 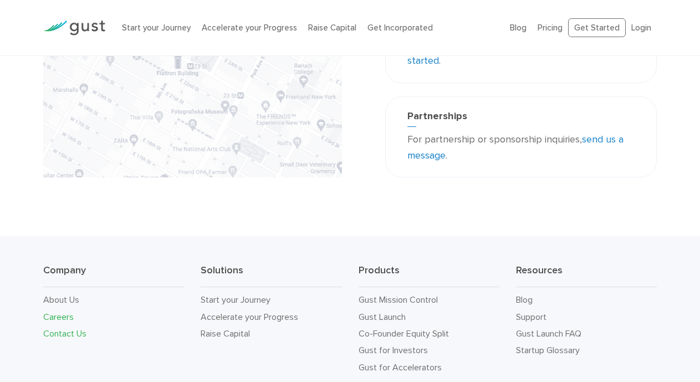 I want to click on a: Contact Us, so click(x=65, y=333).